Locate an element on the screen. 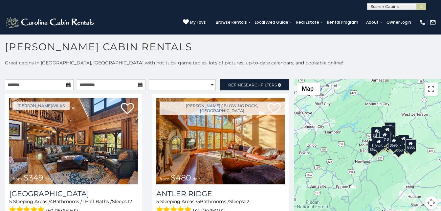 The width and height of the screenshot is (441, 211). div: $355 is located at coordinates (411, 146).